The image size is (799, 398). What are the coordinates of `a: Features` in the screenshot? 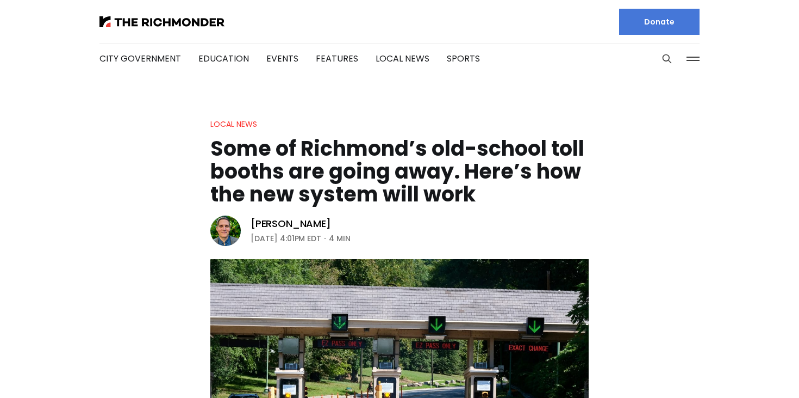 It's located at (337, 58).